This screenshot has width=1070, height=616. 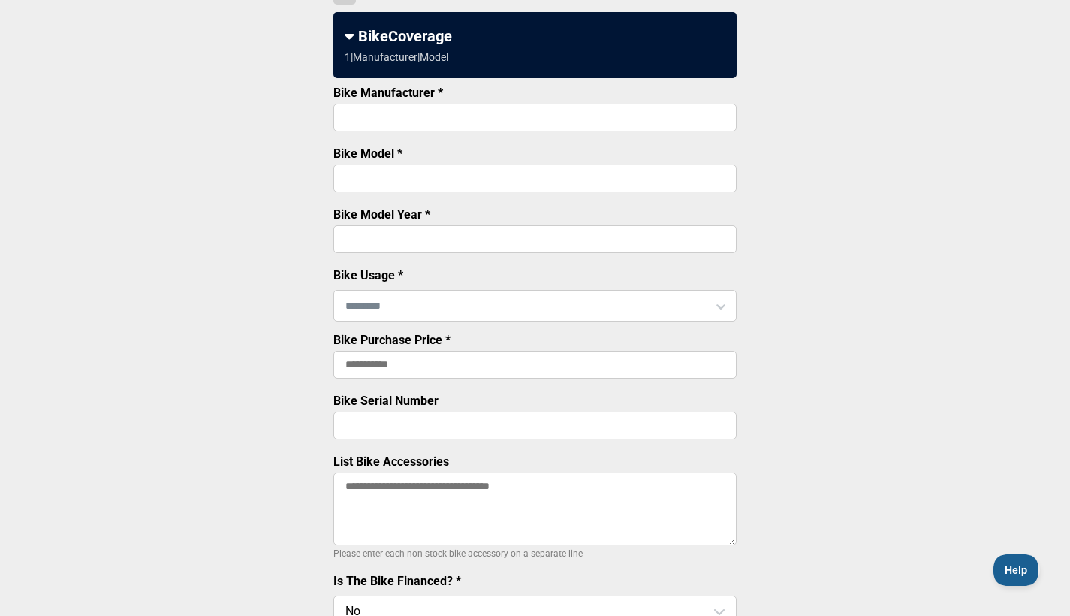 What do you see at coordinates (397, 57) in the screenshot?
I see `div: 1 | Manufacturer | Model` at bounding box center [397, 57].